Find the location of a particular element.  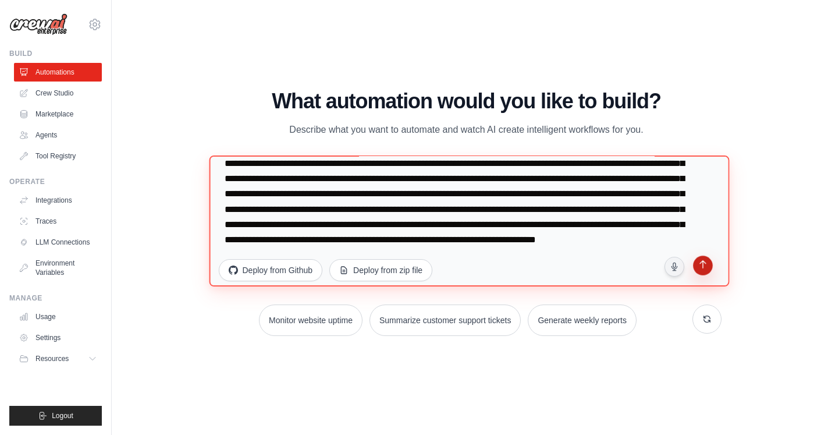

a: Agents is located at coordinates (58, 135).